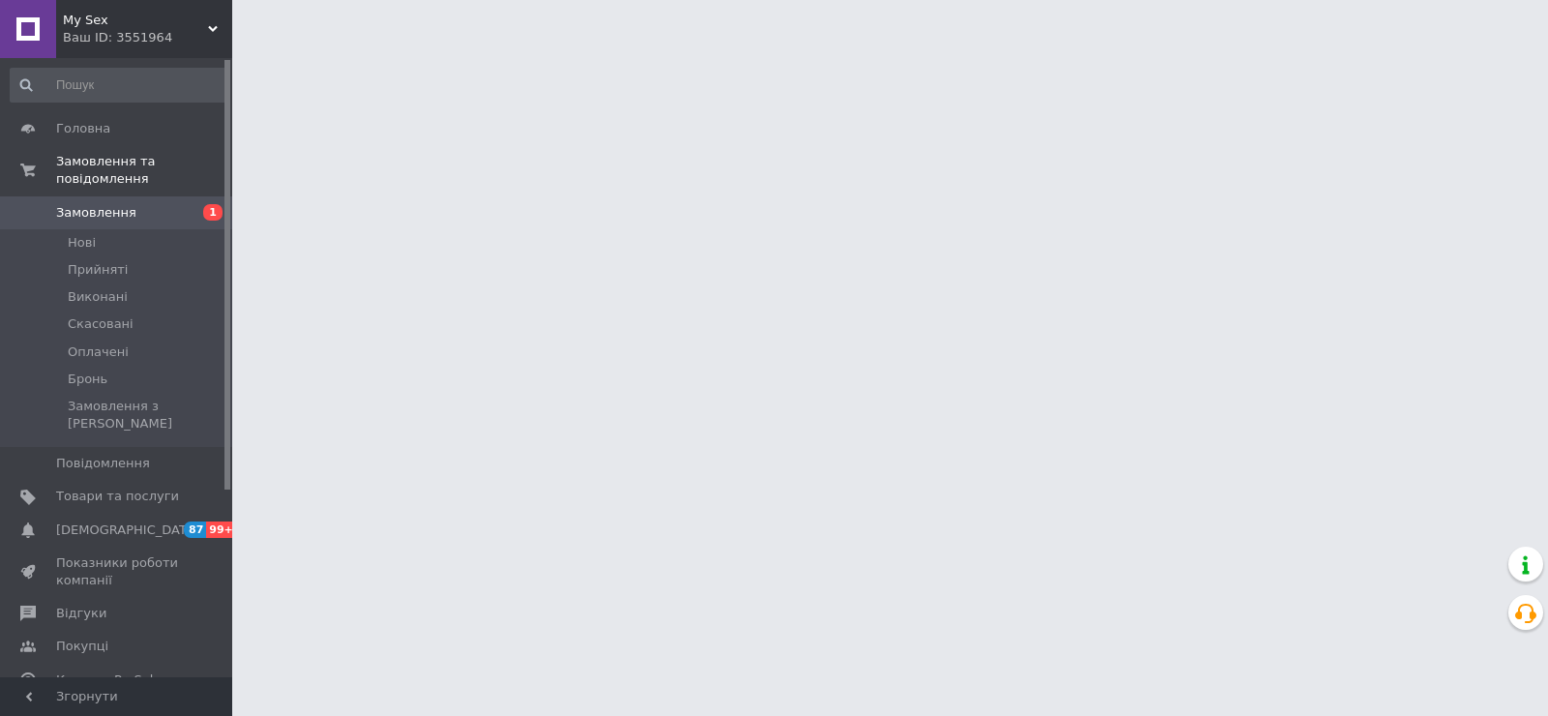 The height and width of the screenshot is (716, 1548). Describe the element at coordinates (135, 20) in the screenshot. I see `span: My Sex` at that location.